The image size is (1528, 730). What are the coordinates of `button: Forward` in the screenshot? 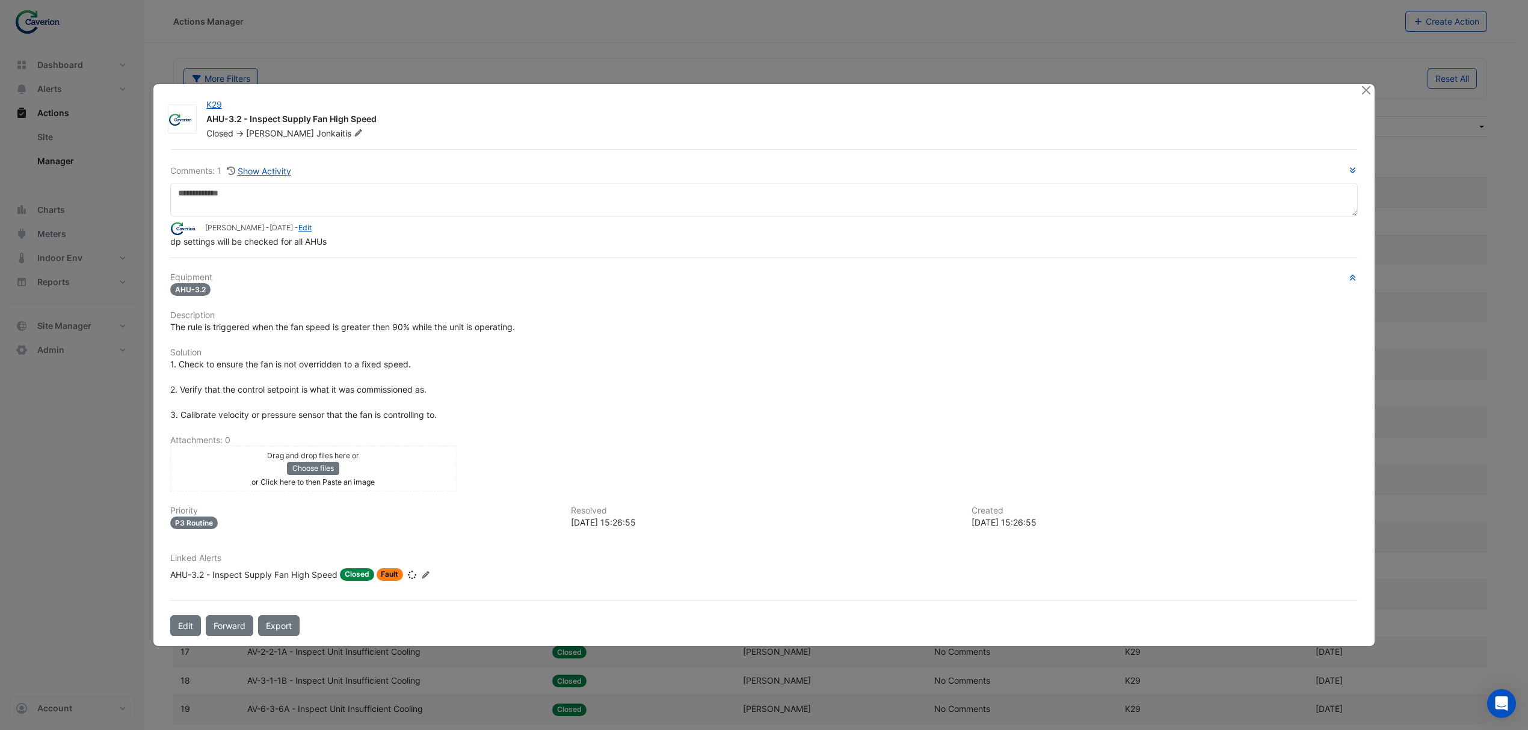 It's located at (229, 626).